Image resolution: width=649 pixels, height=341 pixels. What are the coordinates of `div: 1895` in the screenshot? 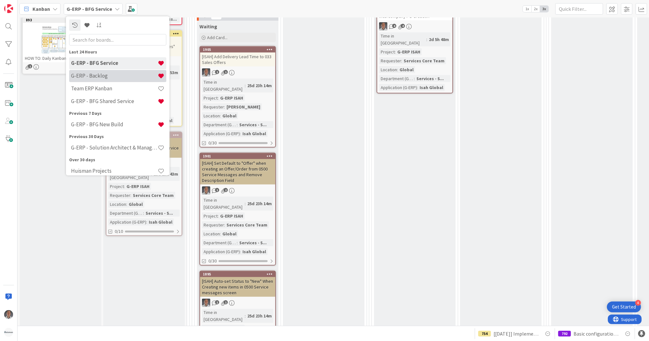 It's located at (238, 275).